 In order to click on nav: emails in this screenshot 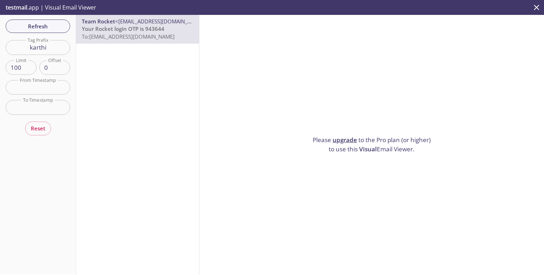, I will do `click(137, 29)`.